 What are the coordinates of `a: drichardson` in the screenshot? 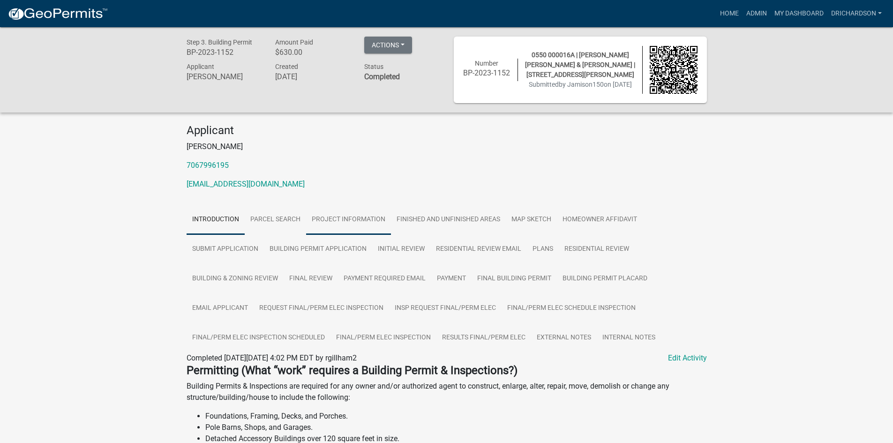 It's located at (857, 14).